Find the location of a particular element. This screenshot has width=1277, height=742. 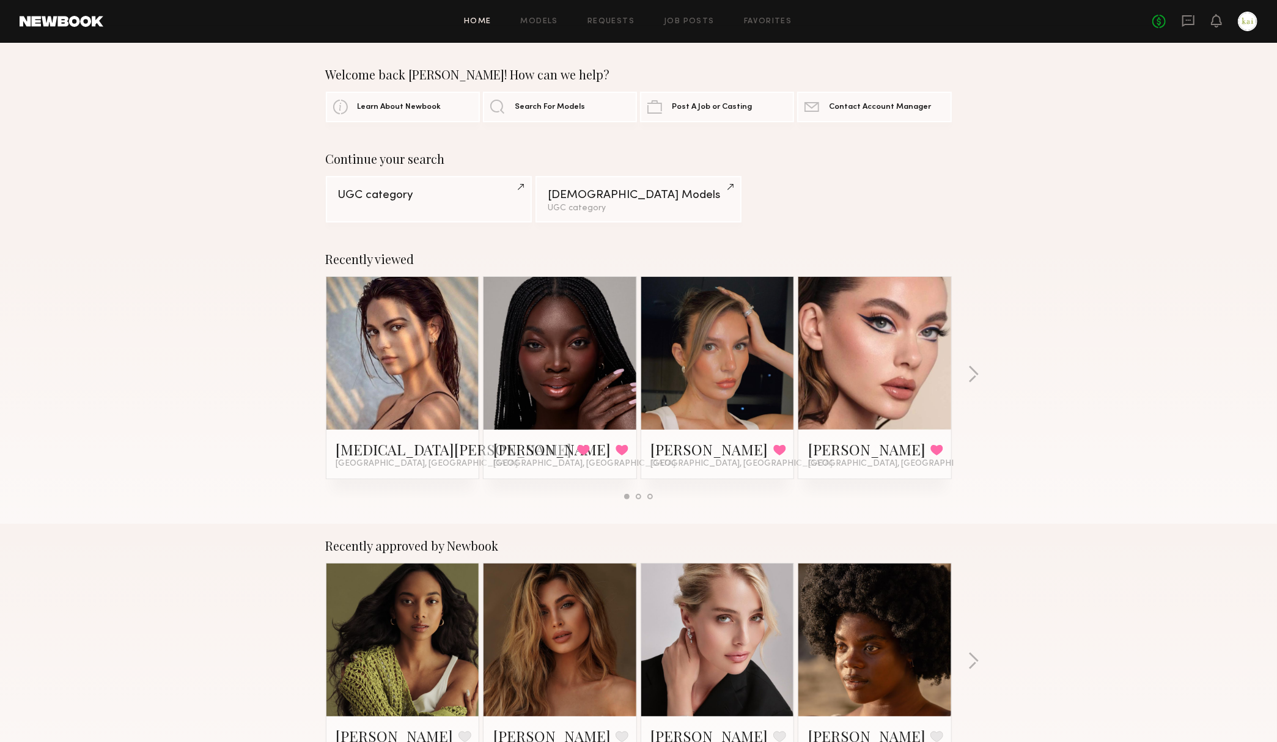

span: Post A Job or Casting is located at coordinates (712, 107).